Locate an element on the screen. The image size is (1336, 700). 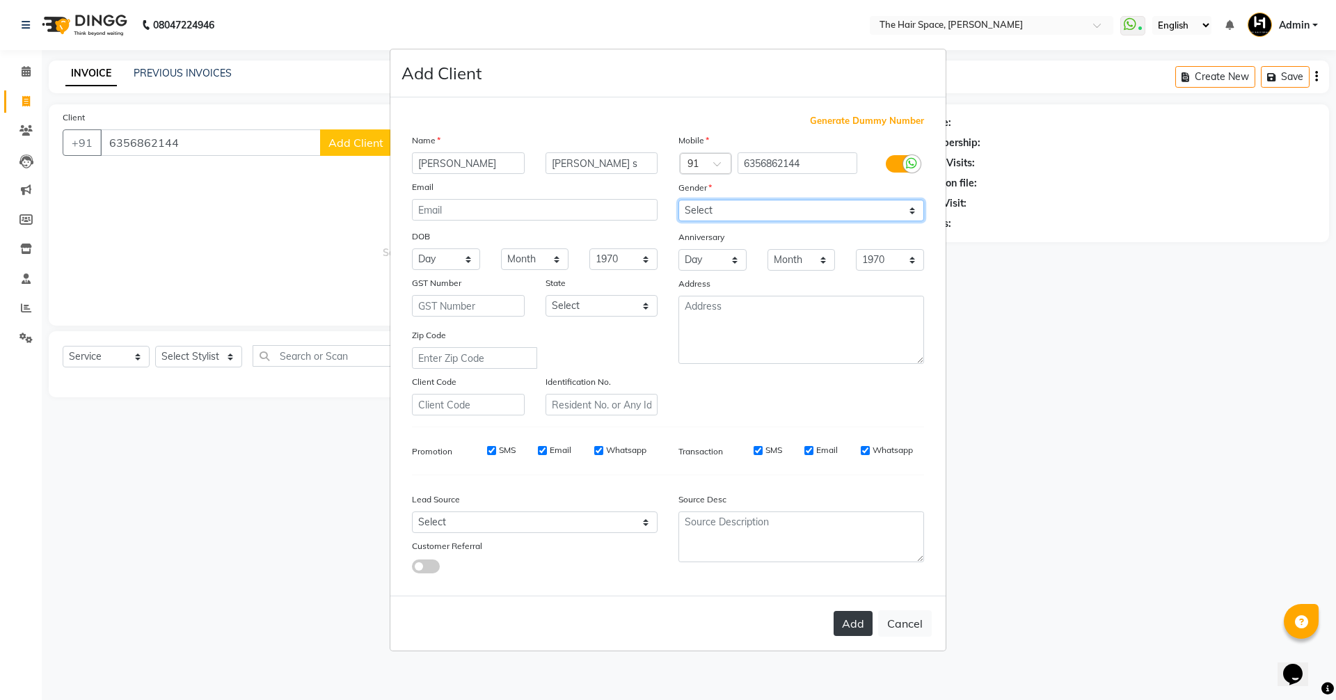
label: Anniversary is located at coordinates (702, 237).